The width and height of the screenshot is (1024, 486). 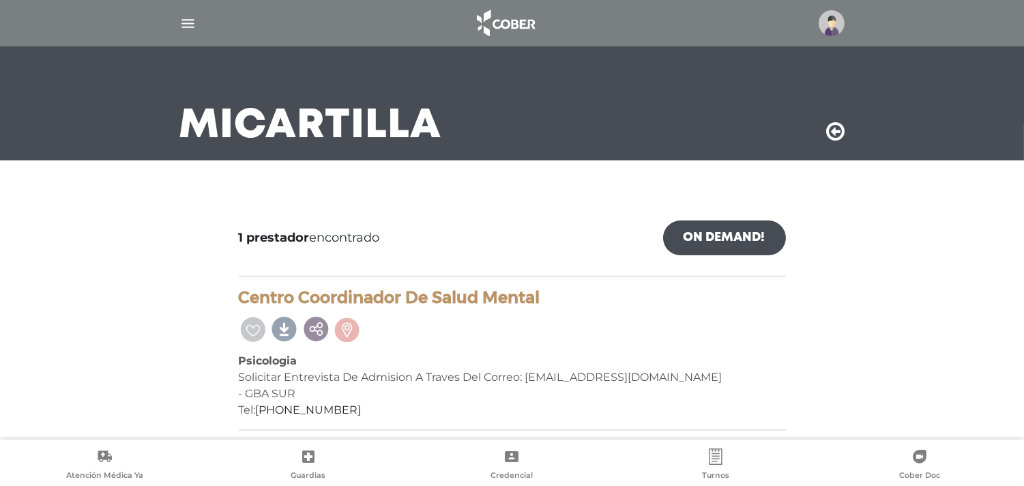 What do you see at coordinates (512, 410) in the screenshot?
I see `div: Tel:` at bounding box center [512, 410].